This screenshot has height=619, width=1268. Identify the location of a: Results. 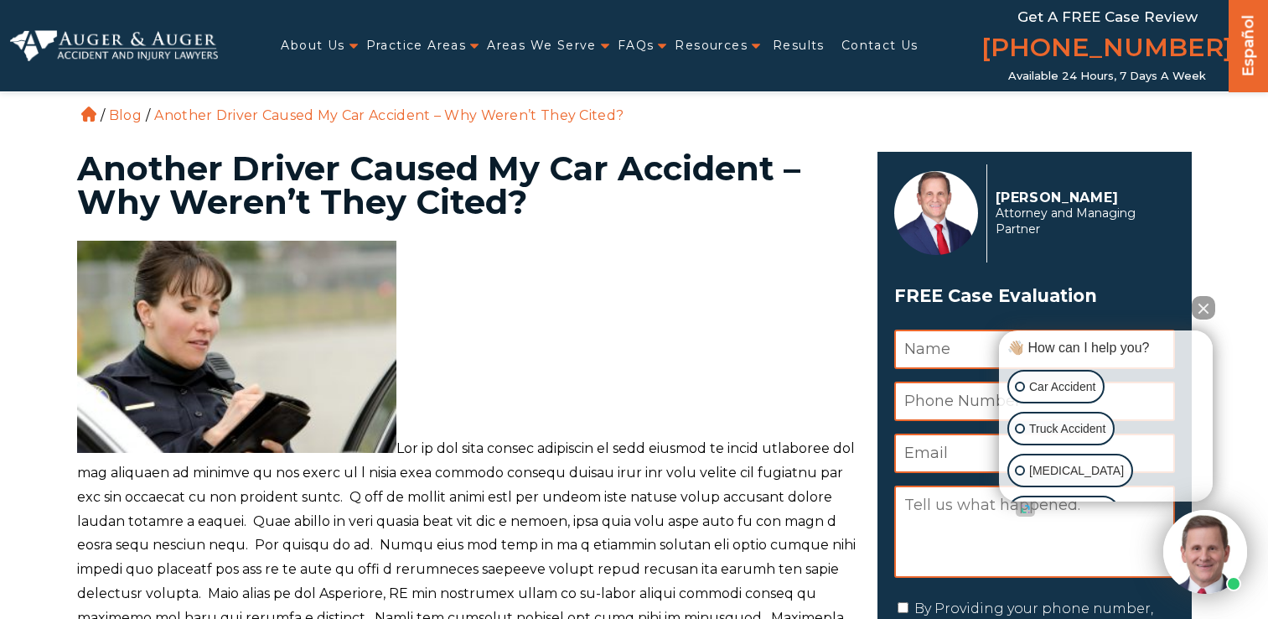
(799, 45).